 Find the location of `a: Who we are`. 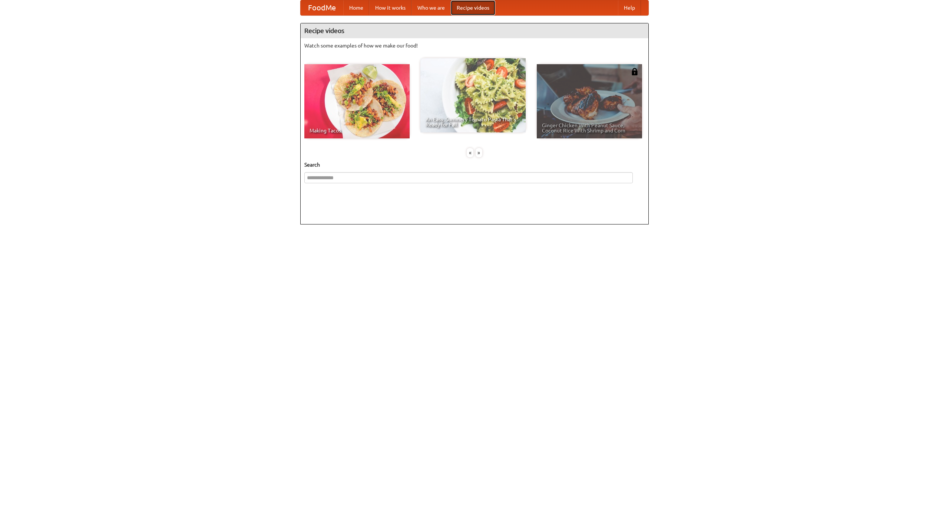

a: Who we are is located at coordinates (431, 8).